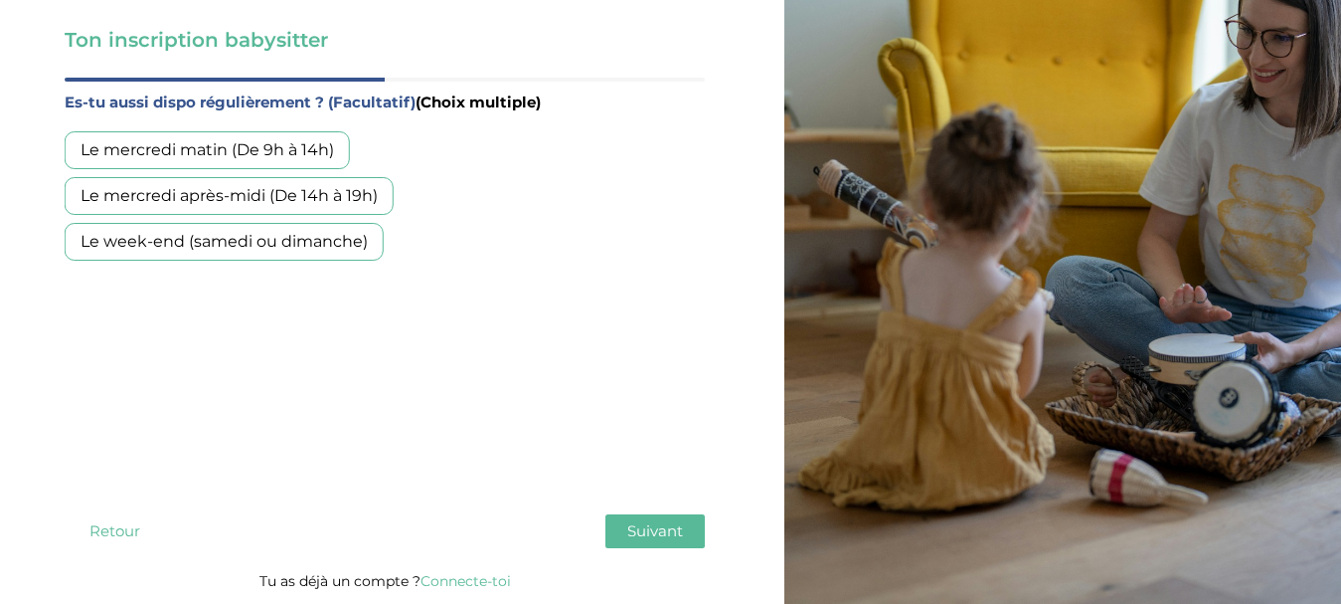  What do you see at coordinates (229, 196) in the screenshot?
I see `div: Le mercredi après-midi (De 14h à 19h)` at bounding box center [229, 196].